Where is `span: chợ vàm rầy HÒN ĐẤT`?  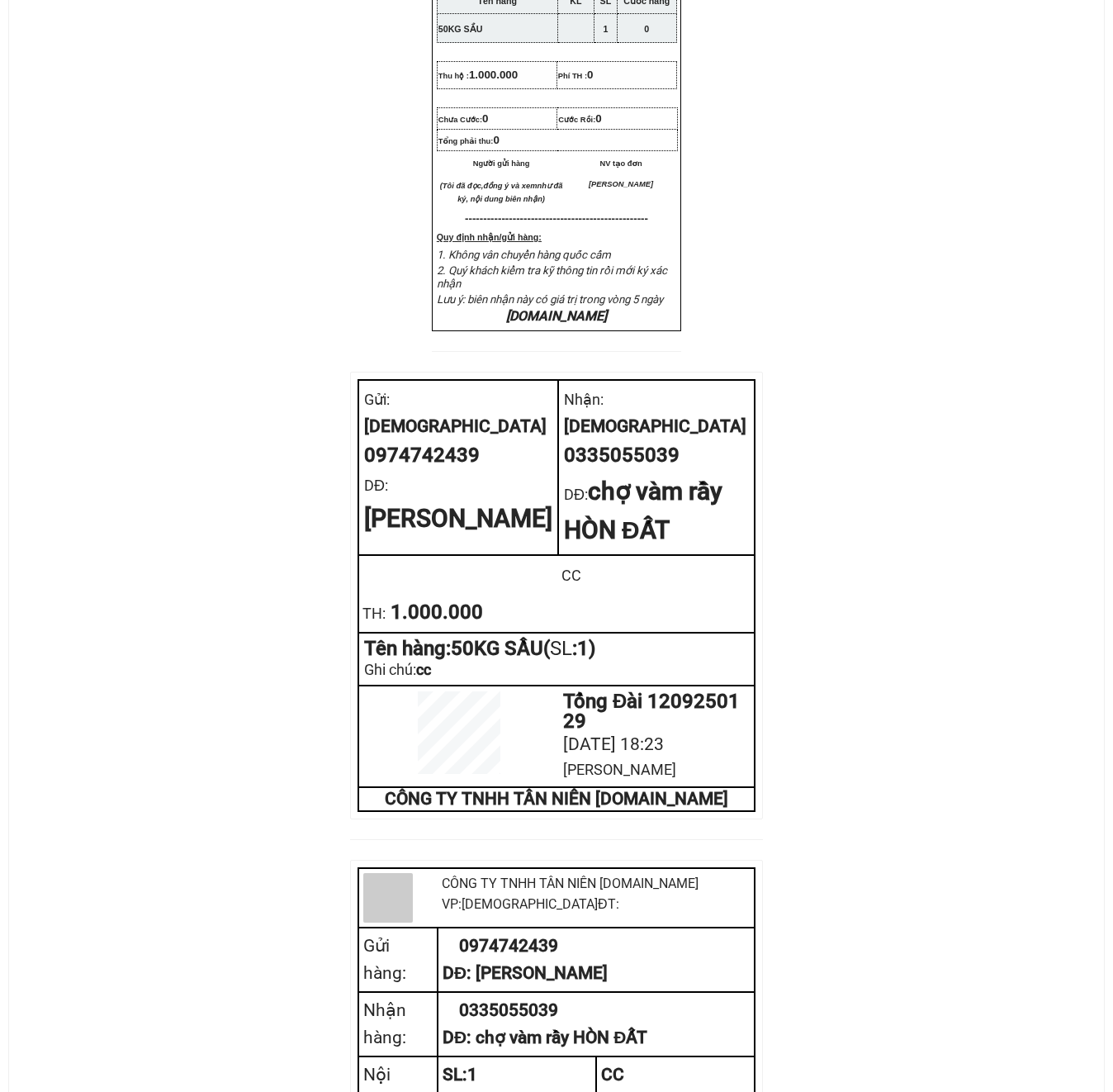 span: chợ vàm rầy HÒN ĐẤT is located at coordinates (643, 510).